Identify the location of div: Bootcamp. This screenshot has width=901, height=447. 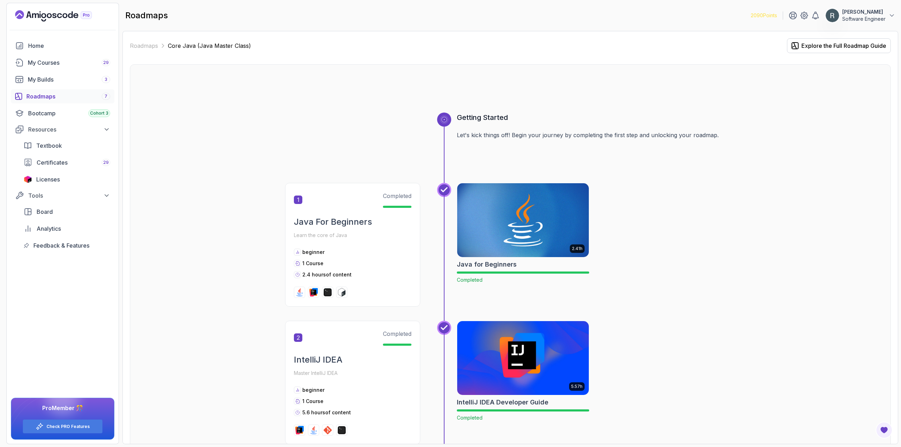
(69, 113).